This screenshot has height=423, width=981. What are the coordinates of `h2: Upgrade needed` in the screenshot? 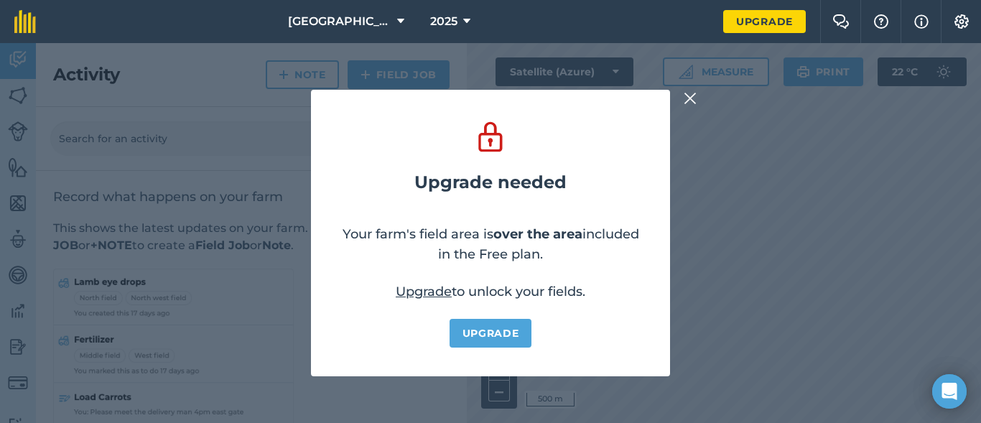 It's located at (491, 182).